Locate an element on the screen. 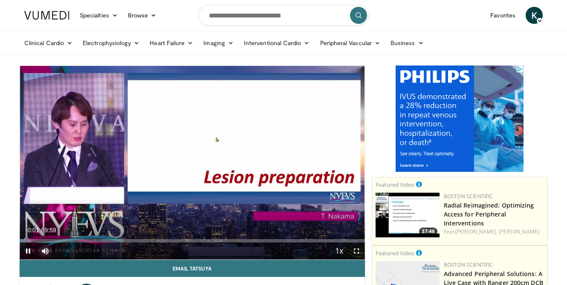 Image resolution: width=567 pixels, height=285 pixels. a: Interventional Cardio is located at coordinates (277, 43).